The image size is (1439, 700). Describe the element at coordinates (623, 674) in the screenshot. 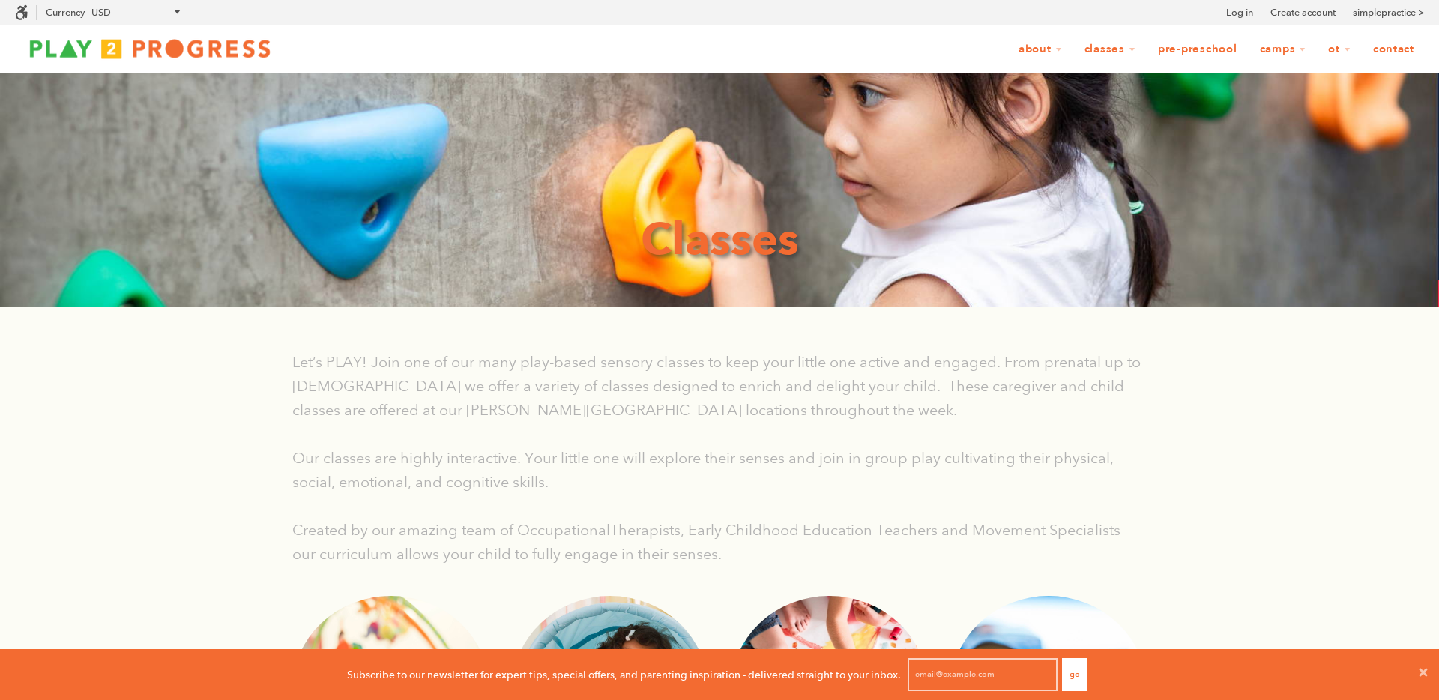

I see `p: Subscribe to our newsletter for expert tips, special offers, and parenting inspiration - delivere...` at that location.